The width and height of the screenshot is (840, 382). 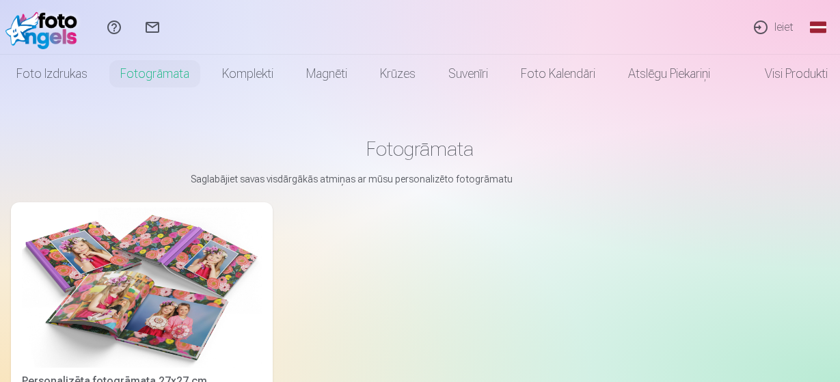 What do you see at coordinates (558, 74) in the screenshot?
I see `a: Foto kalendāri` at bounding box center [558, 74].